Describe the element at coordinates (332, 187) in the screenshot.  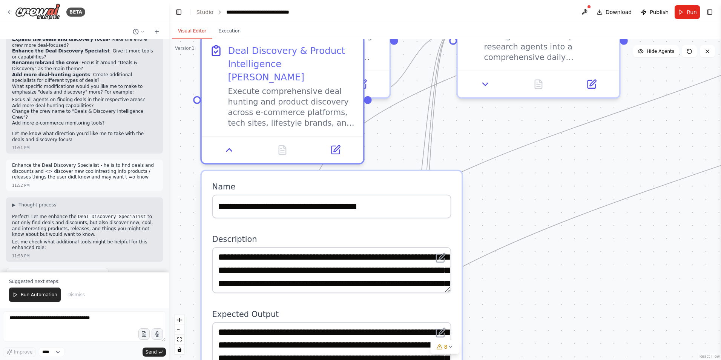
I see `label: Name` at that location.